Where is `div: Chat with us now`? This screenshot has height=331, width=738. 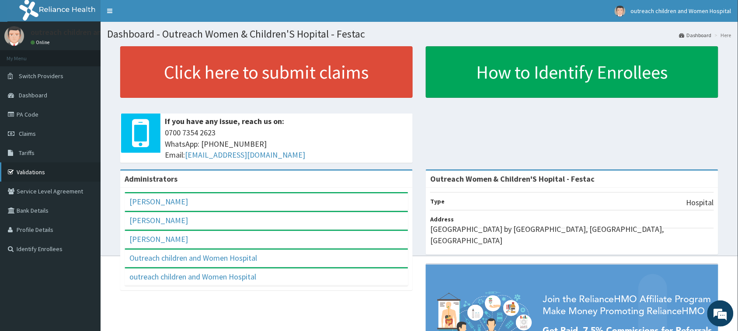
div: Chat with us now is located at coordinates (96, 55).